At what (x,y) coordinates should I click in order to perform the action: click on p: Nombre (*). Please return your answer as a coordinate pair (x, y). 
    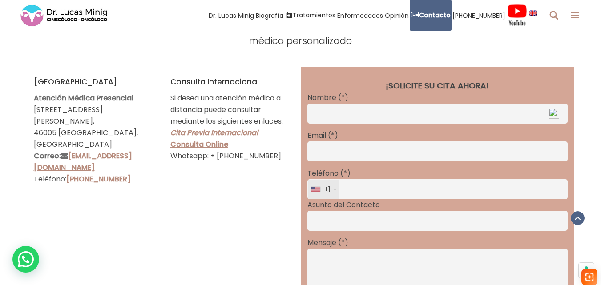
    Looking at the image, I should click on (437, 98).